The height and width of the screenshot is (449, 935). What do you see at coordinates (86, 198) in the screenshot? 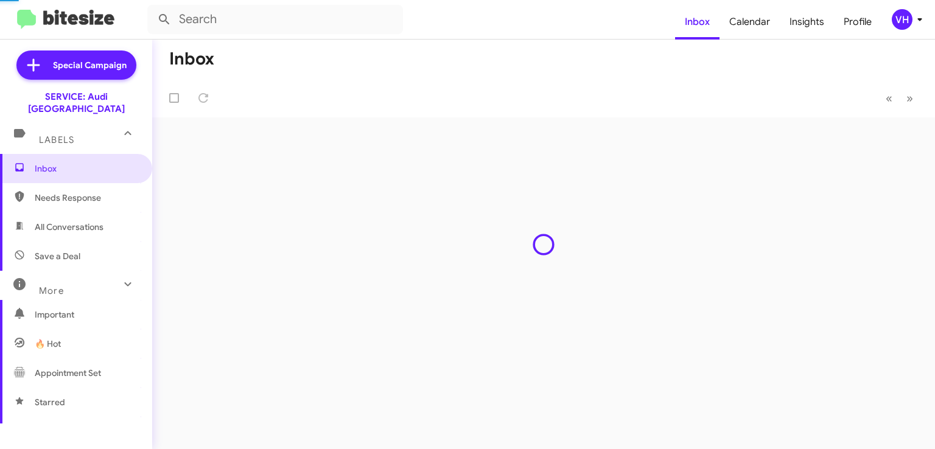
I see `span: Needs Response` at bounding box center [86, 198].